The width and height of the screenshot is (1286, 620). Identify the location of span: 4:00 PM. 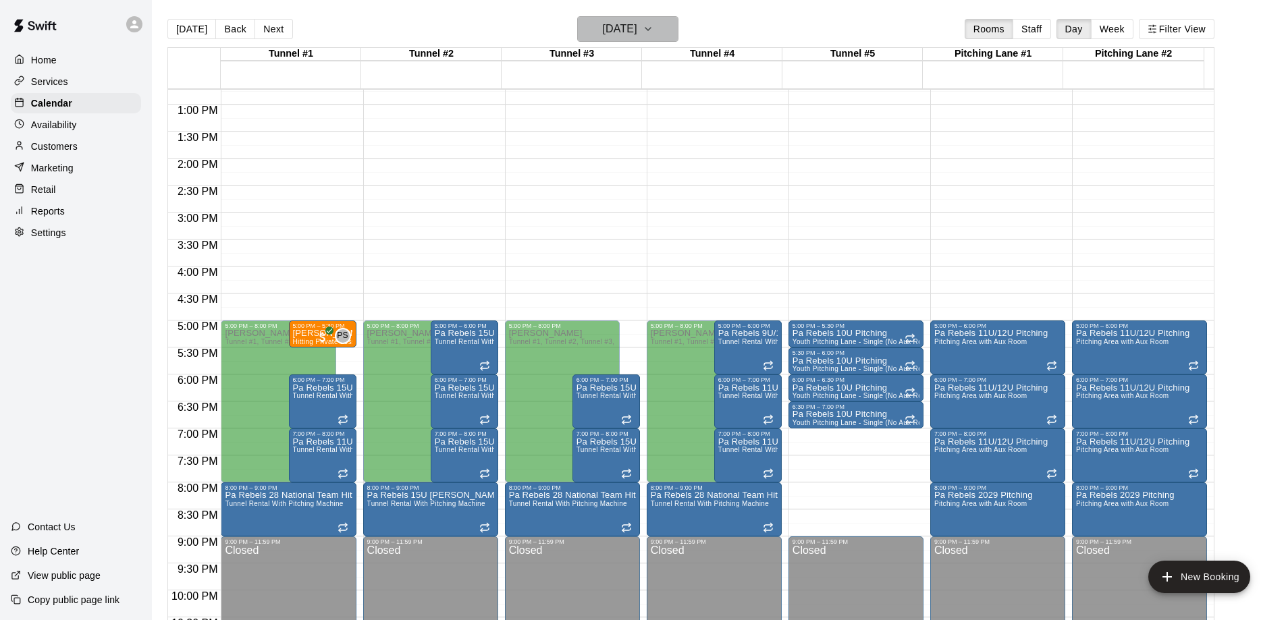
(198, 272).